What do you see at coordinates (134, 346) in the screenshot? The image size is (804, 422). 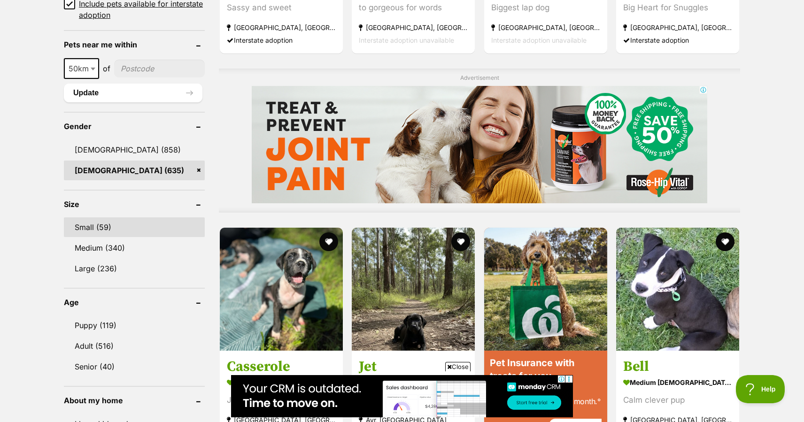 I see `a: Adult (516)` at bounding box center [134, 346].